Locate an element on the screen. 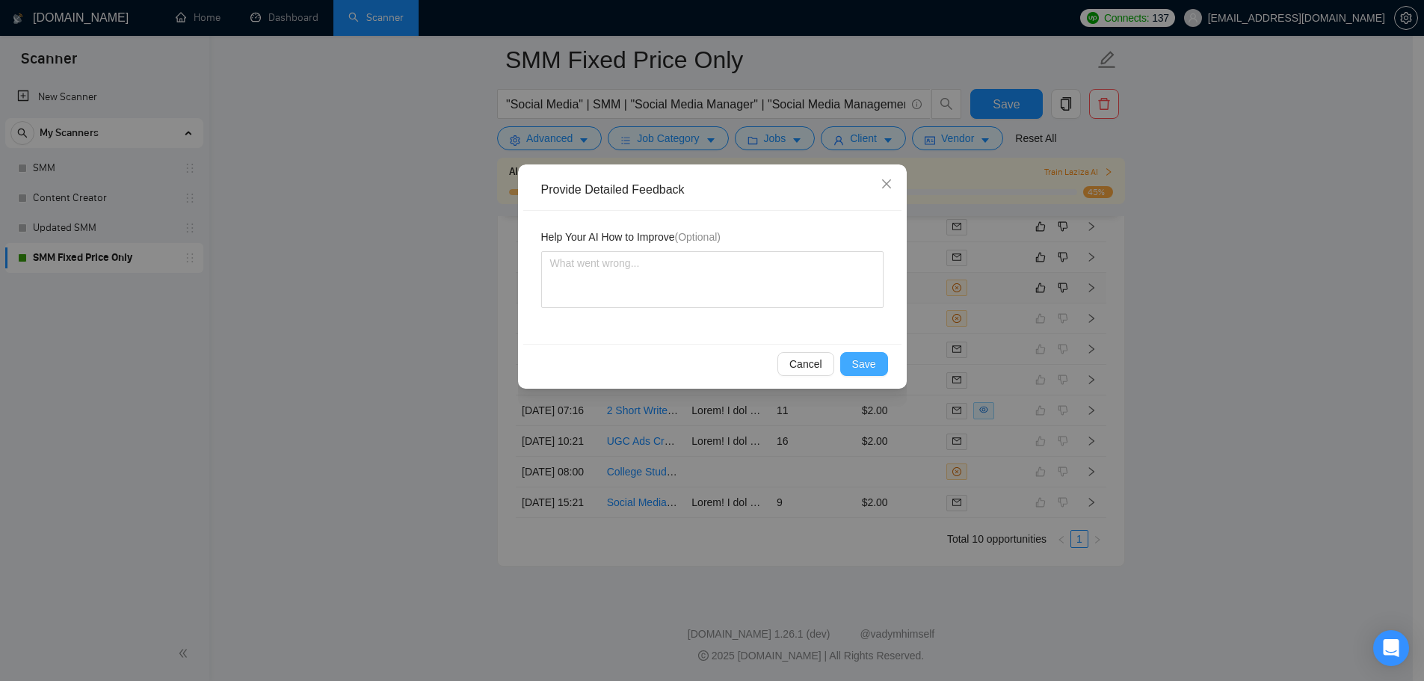  button: Cancel is located at coordinates (806, 364).